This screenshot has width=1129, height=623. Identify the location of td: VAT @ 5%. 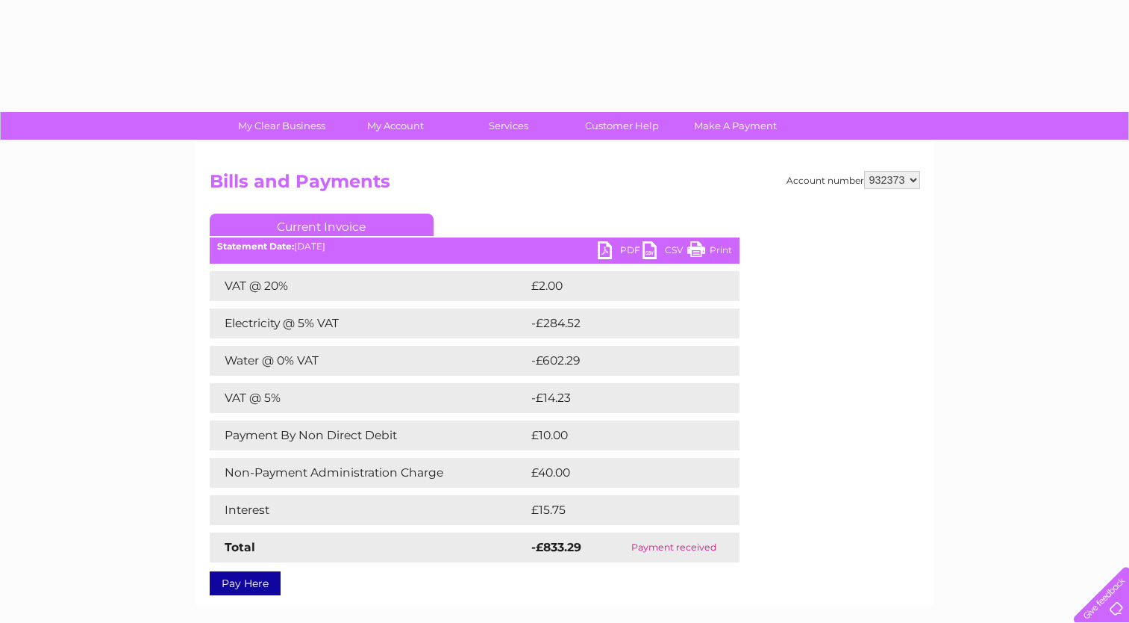
(369, 398).